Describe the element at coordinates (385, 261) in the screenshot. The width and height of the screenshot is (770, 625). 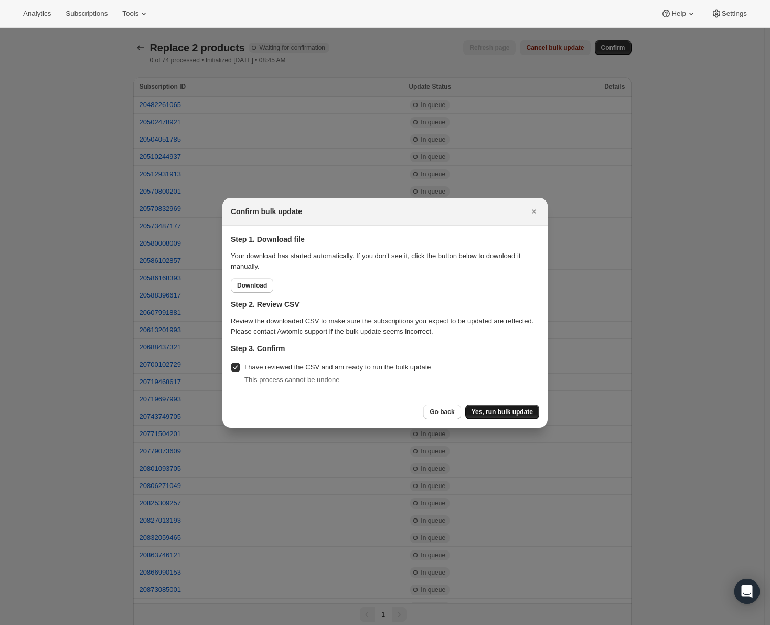
I see `p: Your download has started automatically. If you don't see it, click the button below to download ...` at that location.